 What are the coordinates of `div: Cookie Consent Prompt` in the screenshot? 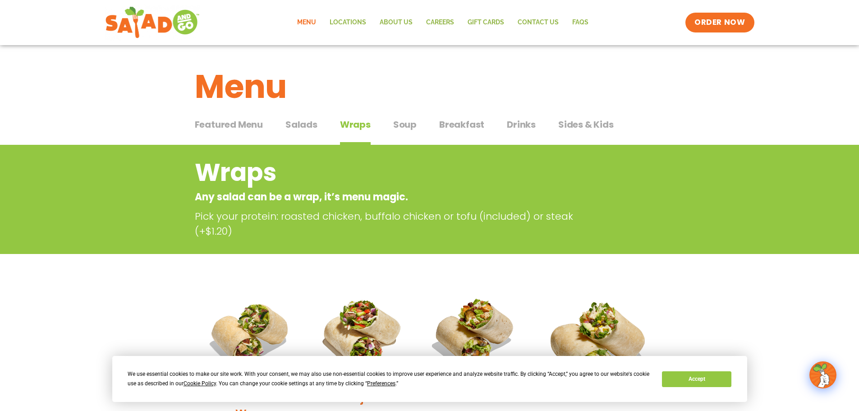 It's located at (430, 379).